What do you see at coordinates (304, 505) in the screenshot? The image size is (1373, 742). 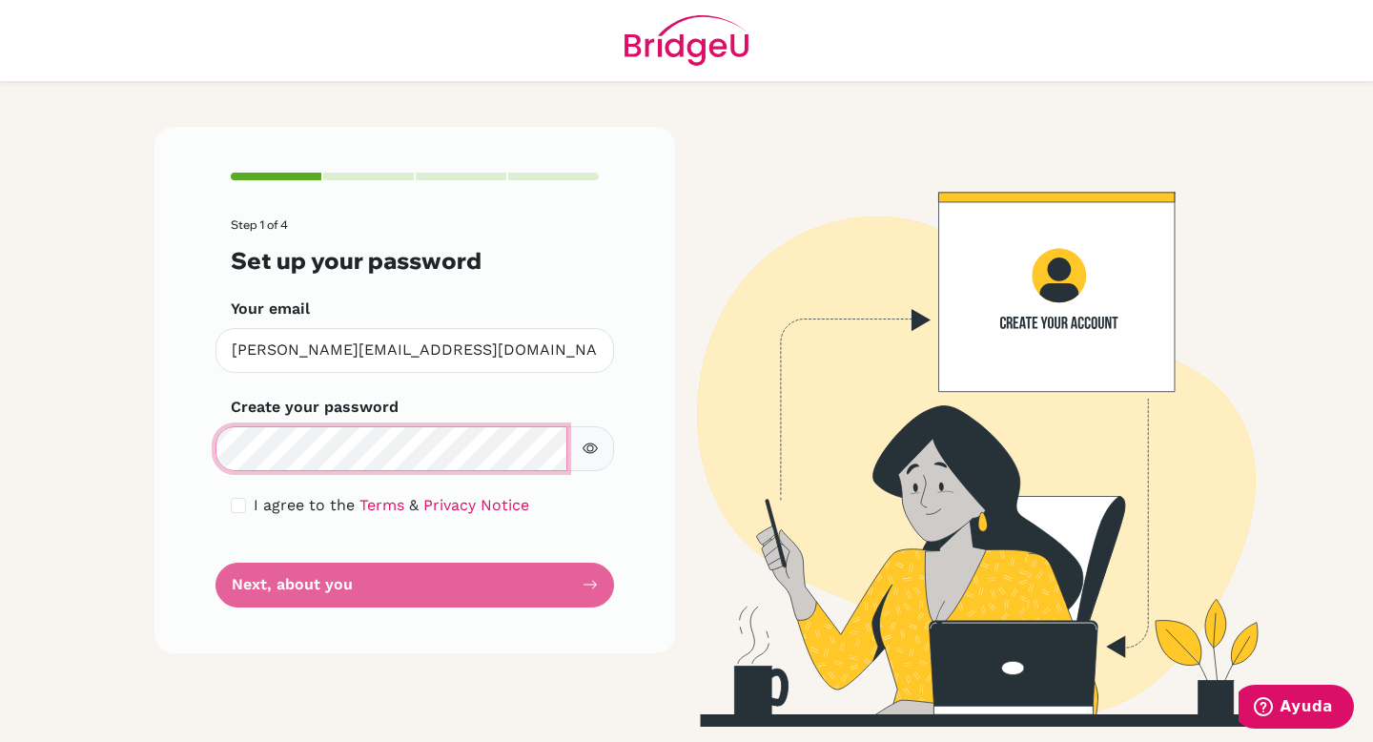 I see `span: I agree to the` at bounding box center [304, 505].